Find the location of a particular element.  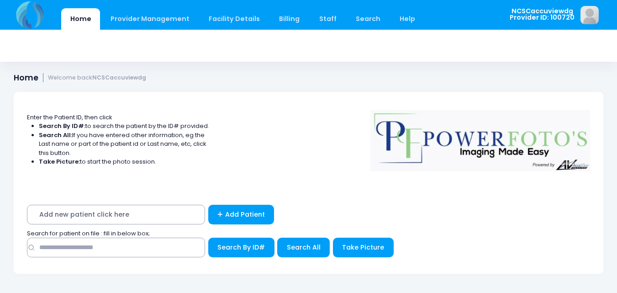

li: to search the patient by the ID# provided. is located at coordinates (124, 126).